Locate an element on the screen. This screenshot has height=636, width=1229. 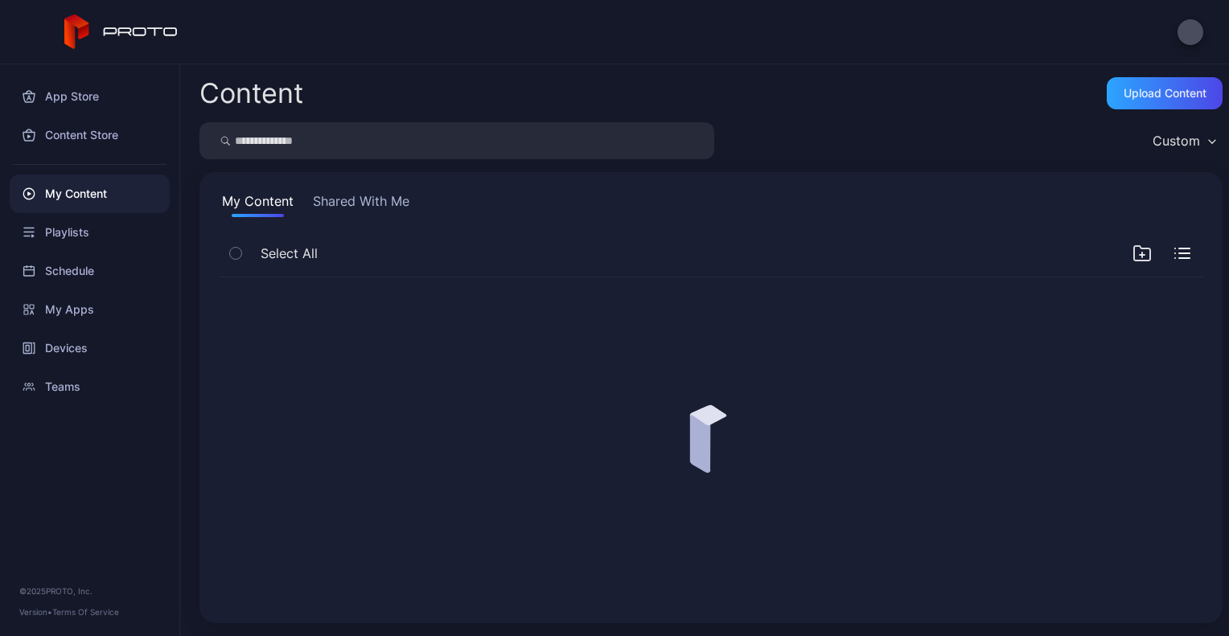
div: Content Store is located at coordinates (89, 135).